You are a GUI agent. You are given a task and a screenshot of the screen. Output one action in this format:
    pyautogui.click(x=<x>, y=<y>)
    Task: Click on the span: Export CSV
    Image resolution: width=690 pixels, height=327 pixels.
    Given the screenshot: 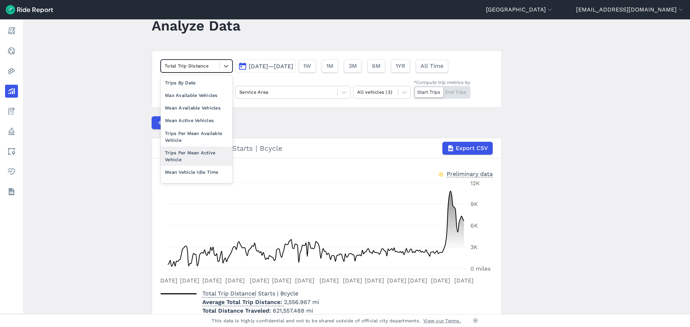 What is the action you would take?
    pyautogui.click(x=472, y=148)
    